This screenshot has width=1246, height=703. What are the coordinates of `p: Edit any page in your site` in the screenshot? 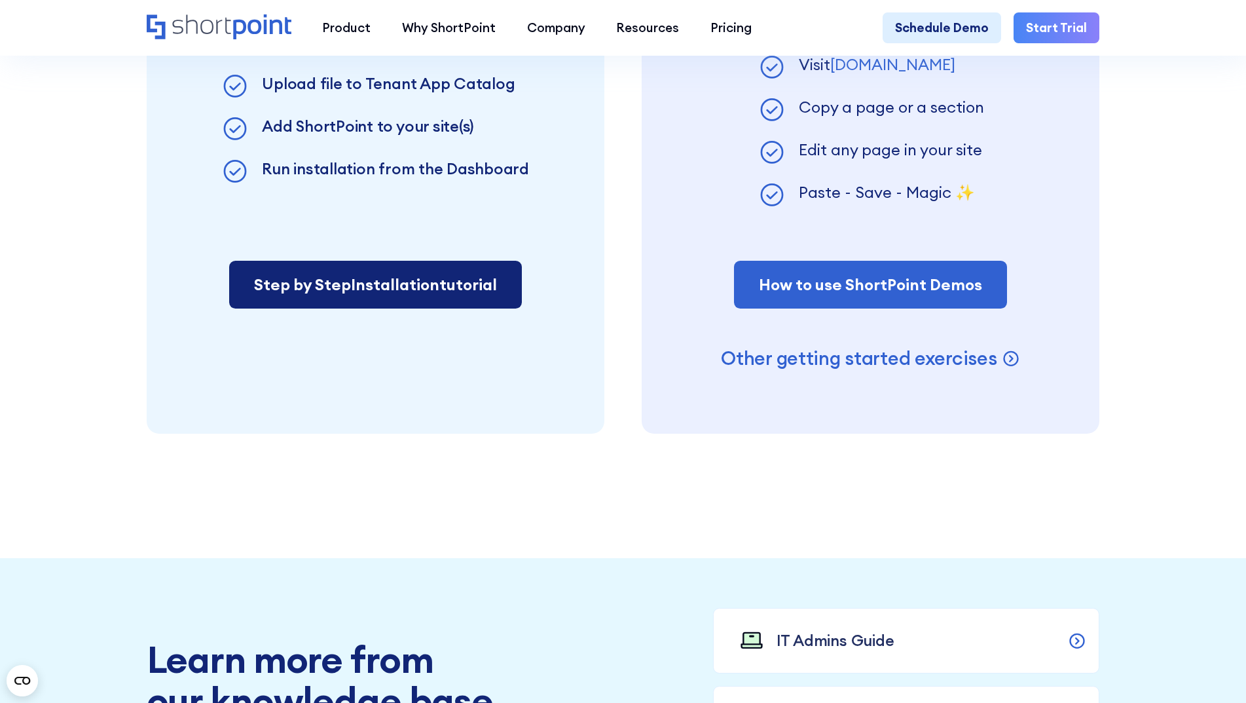 It's located at (891, 150).